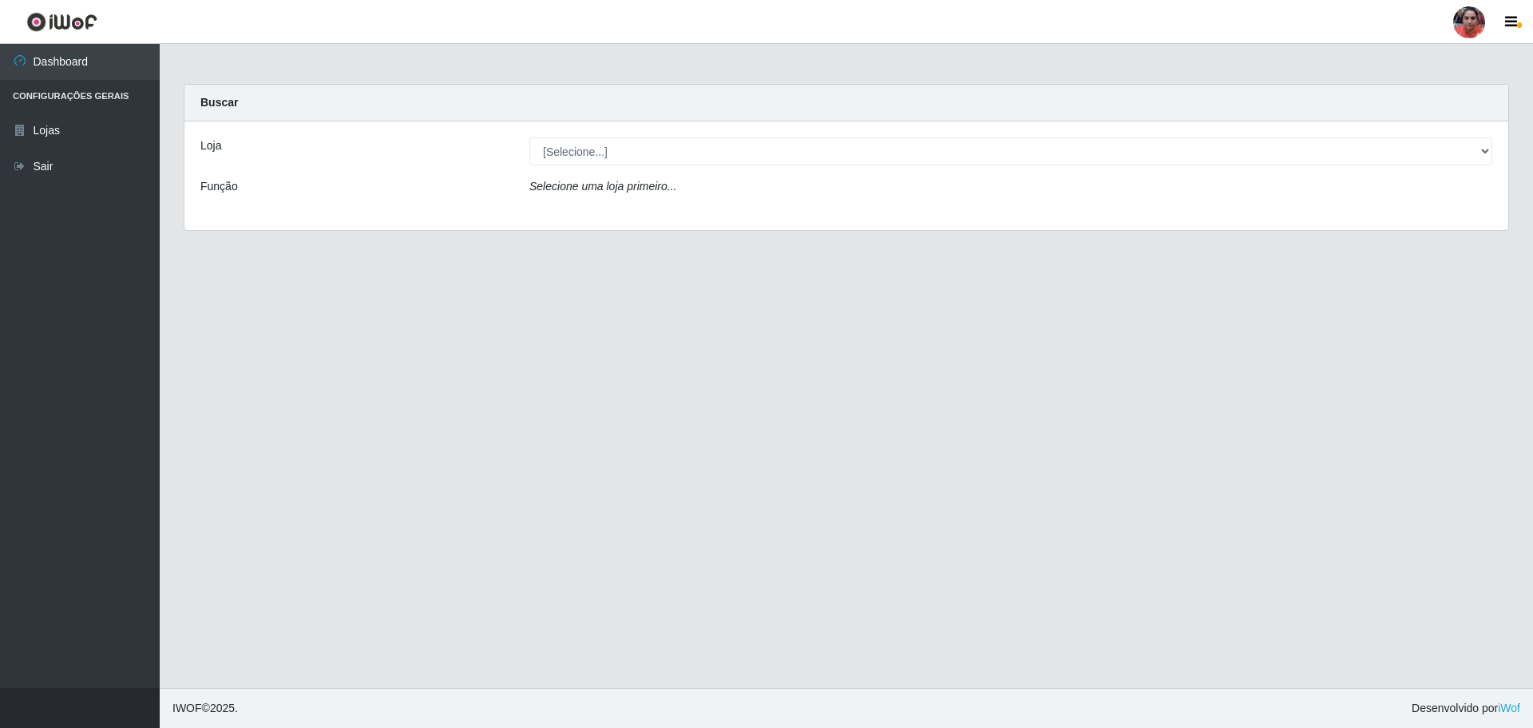 Image resolution: width=1533 pixels, height=728 pixels. I want to click on label: Função, so click(219, 186).